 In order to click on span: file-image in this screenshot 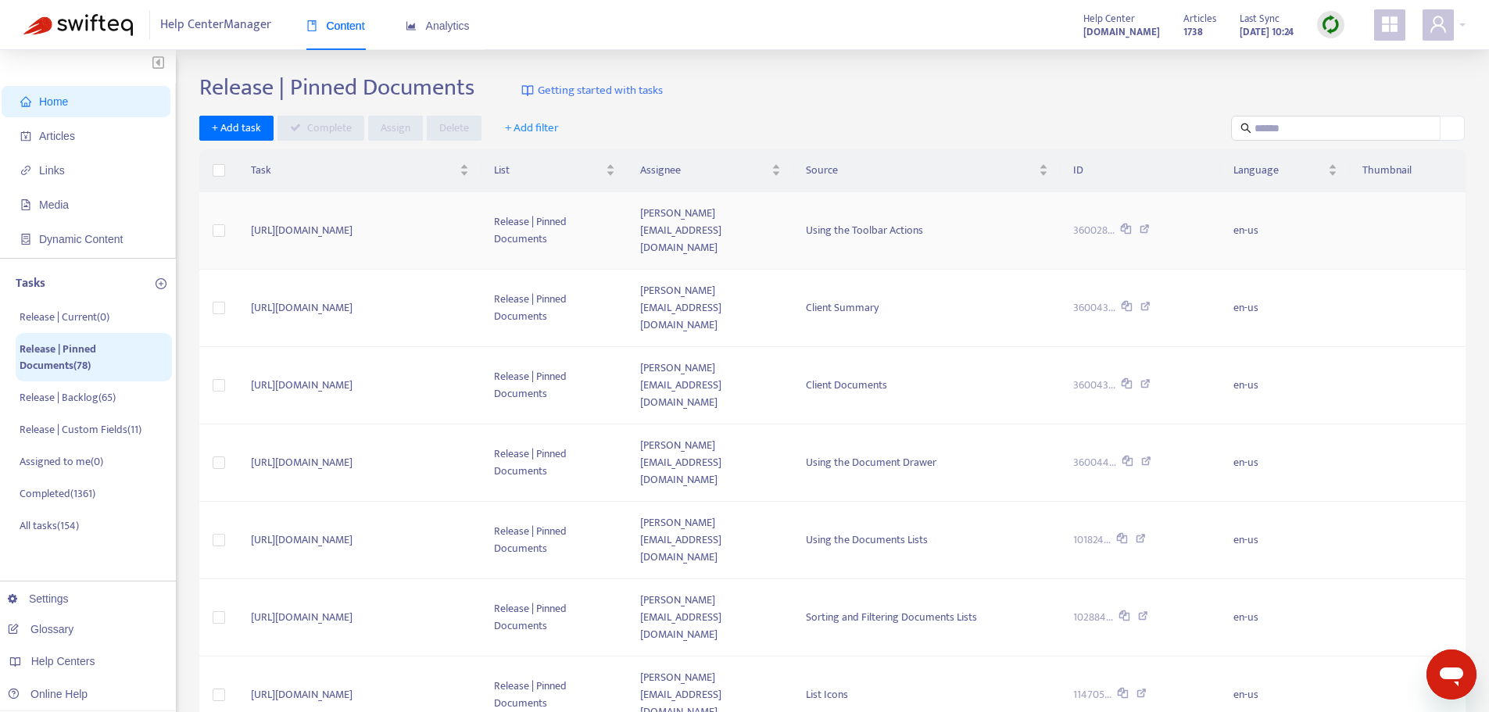, I will do `click(26, 205)`.